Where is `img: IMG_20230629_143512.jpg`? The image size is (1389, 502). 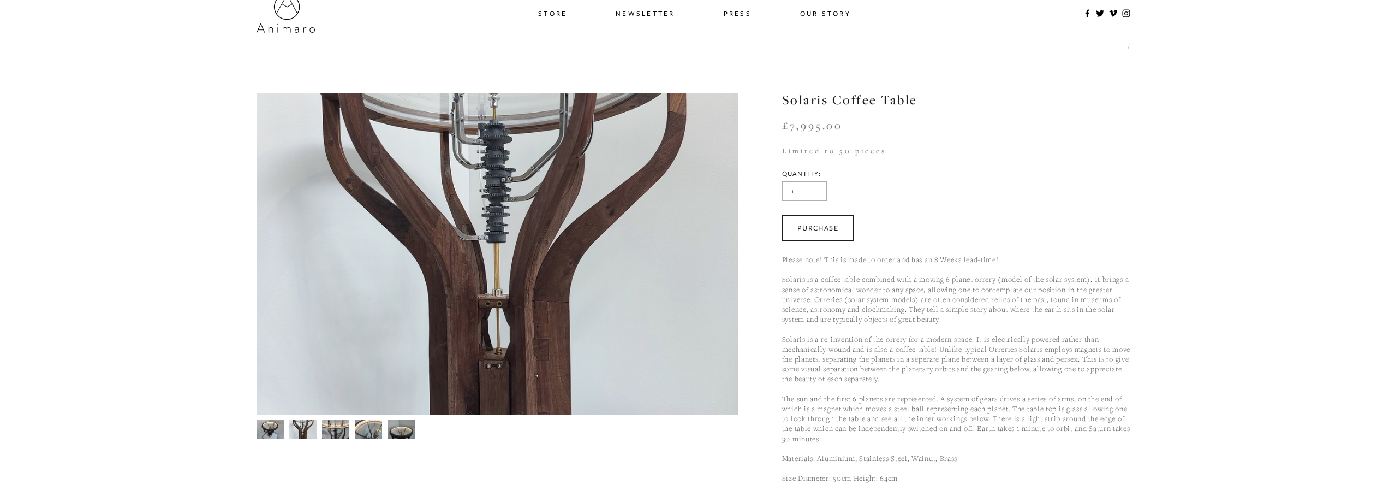 img: IMG_20230629_143512.jpg is located at coordinates (336, 429).